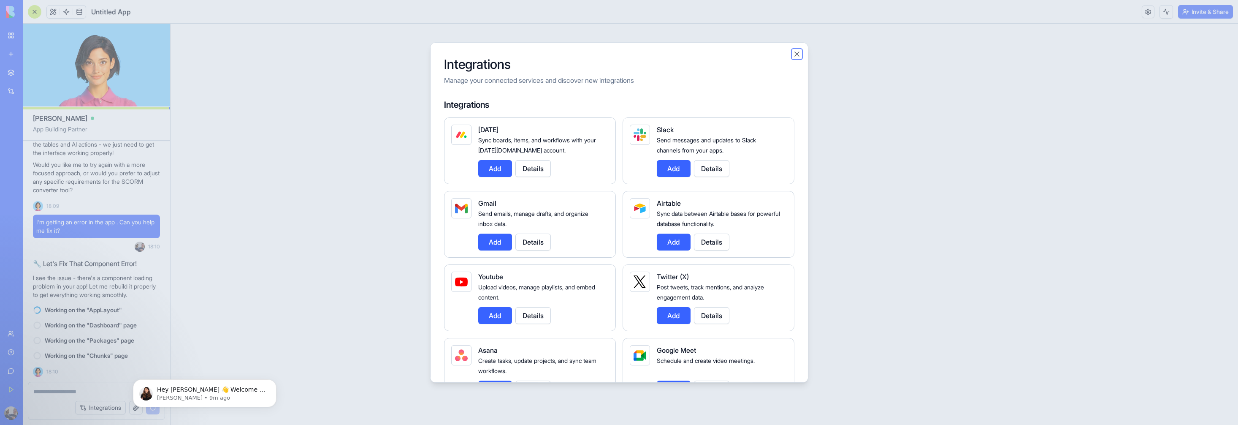 The image size is (1238, 425). What do you see at coordinates (533, 218) in the screenshot?
I see `span: Send emails, manage drafts, and organize inbox data.` at bounding box center [533, 218].